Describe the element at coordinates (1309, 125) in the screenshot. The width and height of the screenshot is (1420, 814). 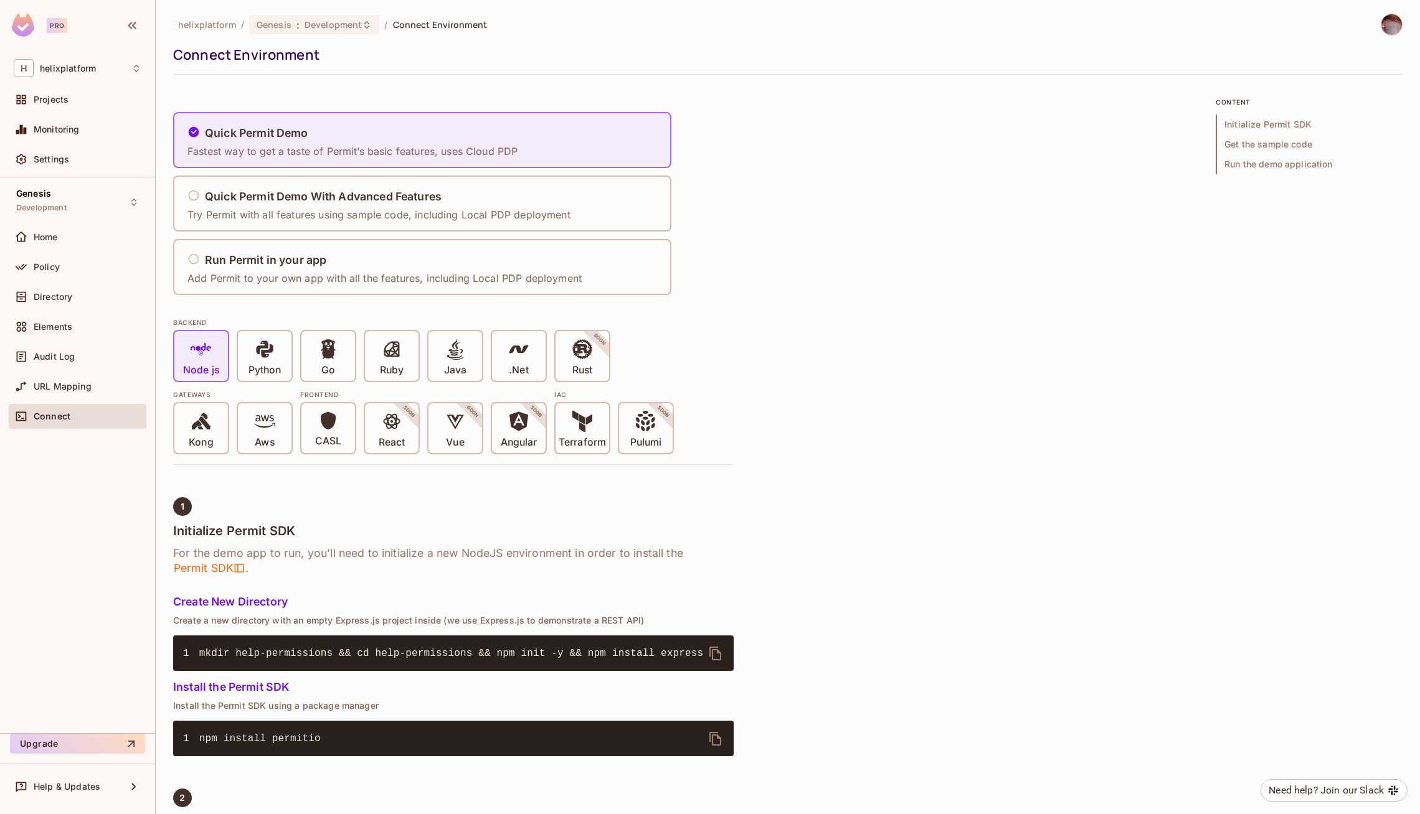
I see `span: Initialize Permit SDK` at that location.